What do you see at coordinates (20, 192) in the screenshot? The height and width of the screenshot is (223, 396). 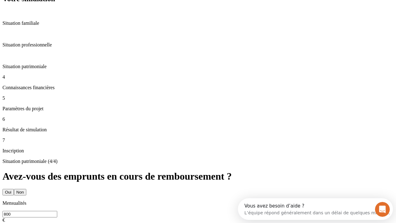 I see `button: Non` at bounding box center [20, 192].